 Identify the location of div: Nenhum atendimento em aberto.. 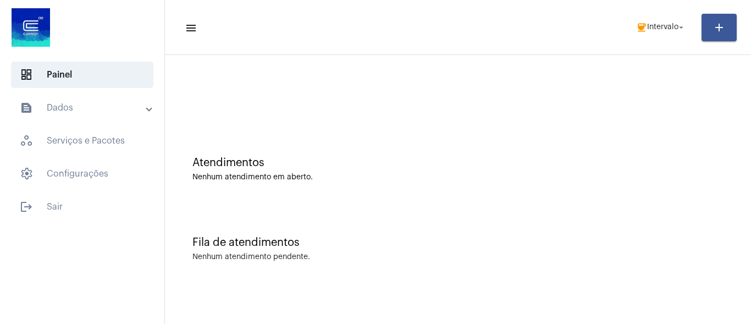
(458, 177).